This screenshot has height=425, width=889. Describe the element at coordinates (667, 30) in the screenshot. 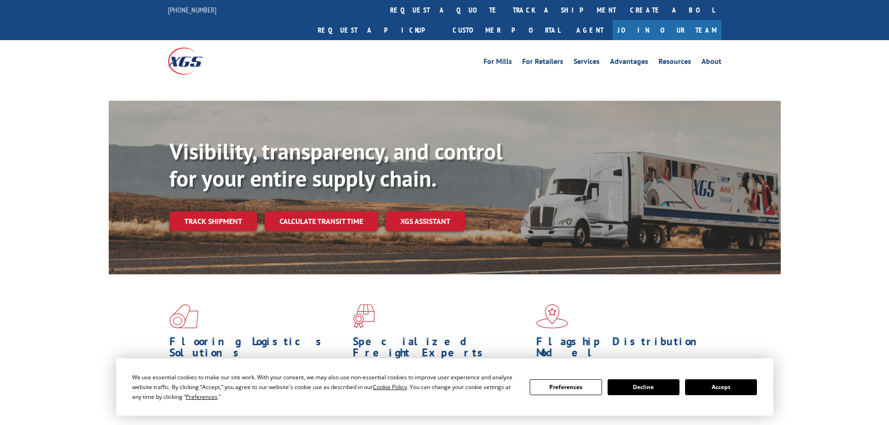

I see `a: Join Our Team` at that location.